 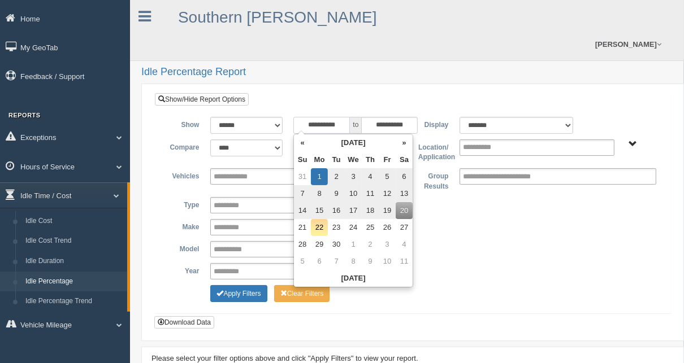 I want to click on td: 27, so click(x=404, y=228).